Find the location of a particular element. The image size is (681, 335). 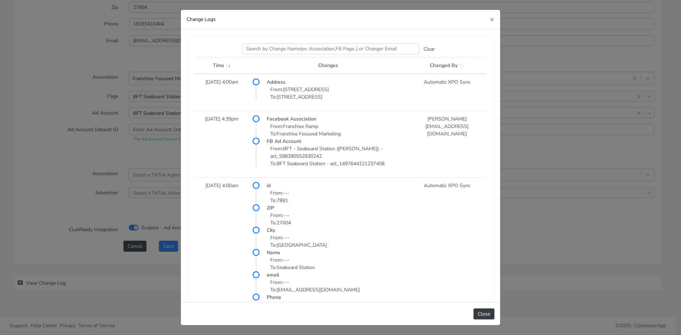

th: Changed By is located at coordinates (447, 66).